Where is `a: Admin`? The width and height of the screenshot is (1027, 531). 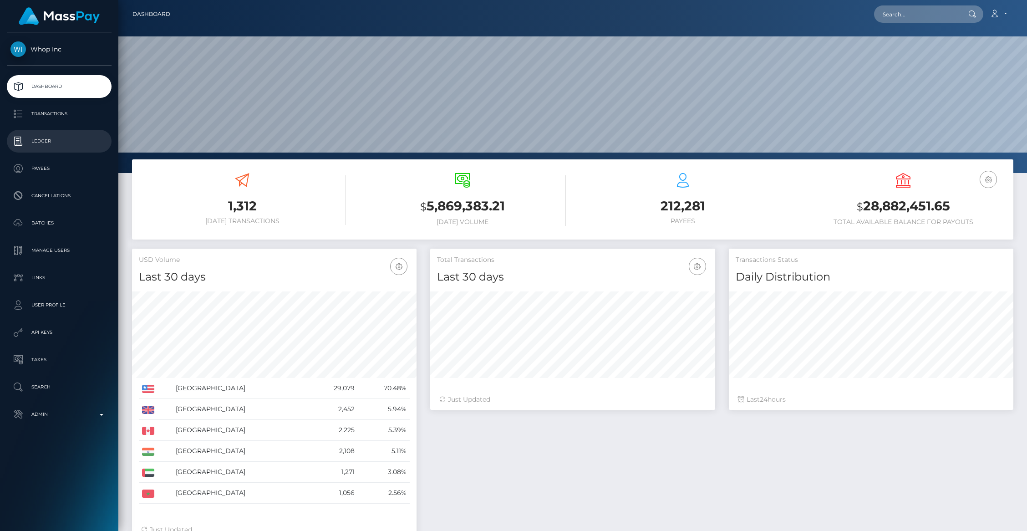
a: Admin is located at coordinates (59, 414).